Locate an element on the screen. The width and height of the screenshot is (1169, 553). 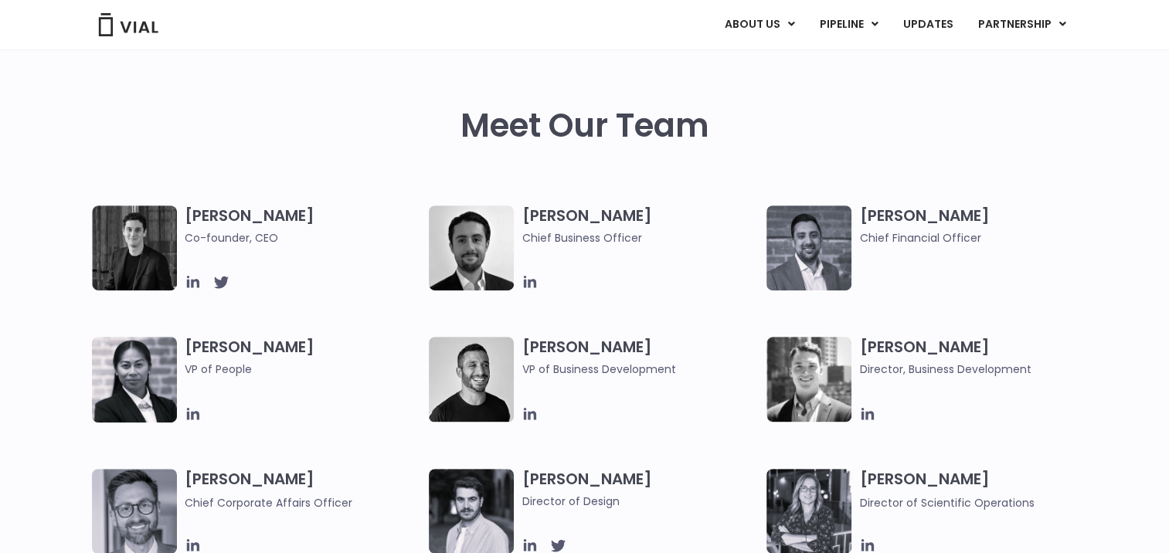
img: A black and white photo of a man in a suit attending a Summit. is located at coordinates (134, 248).